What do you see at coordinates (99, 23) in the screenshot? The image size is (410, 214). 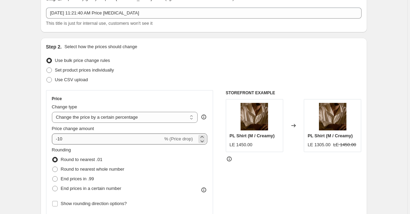 I see `span: This title is just for internal use, customers won't see it` at bounding box center [99, 23].